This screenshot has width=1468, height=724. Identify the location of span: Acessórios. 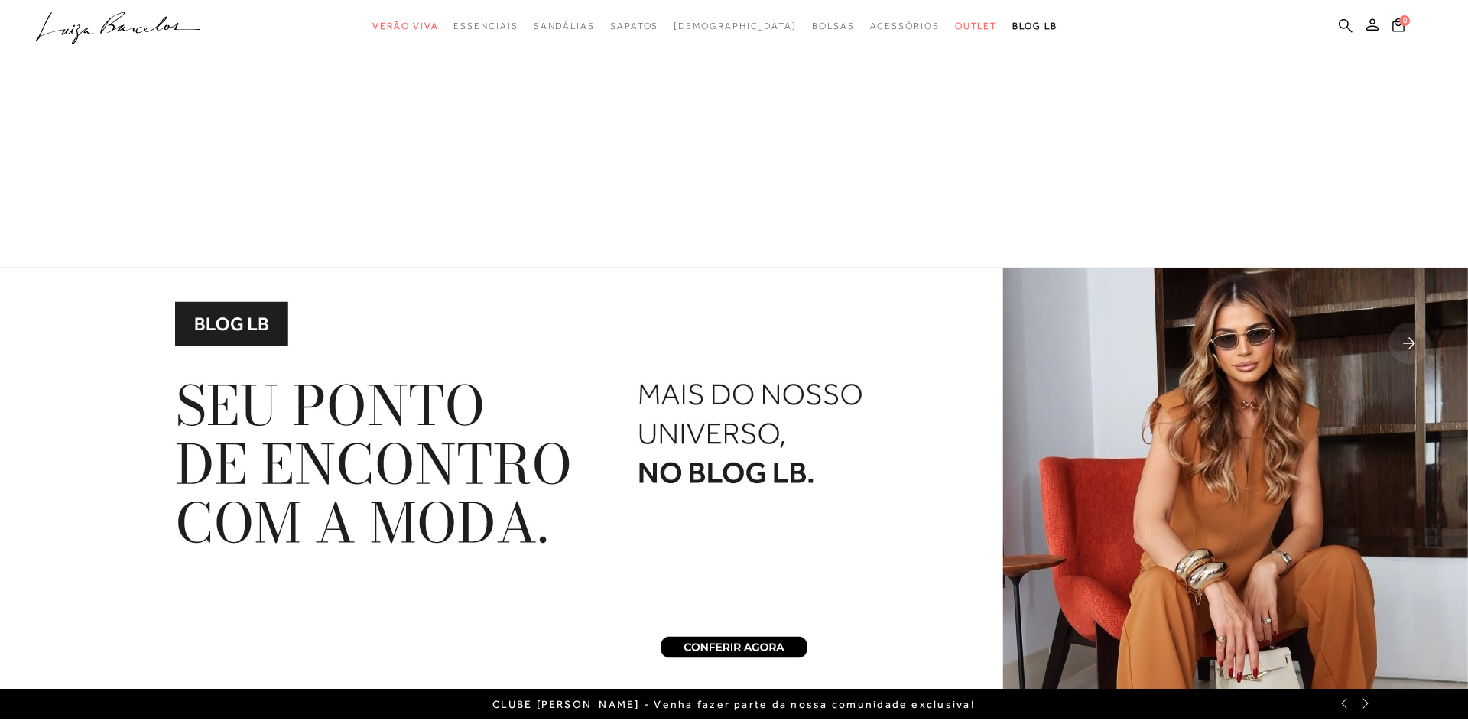
(905, 26).